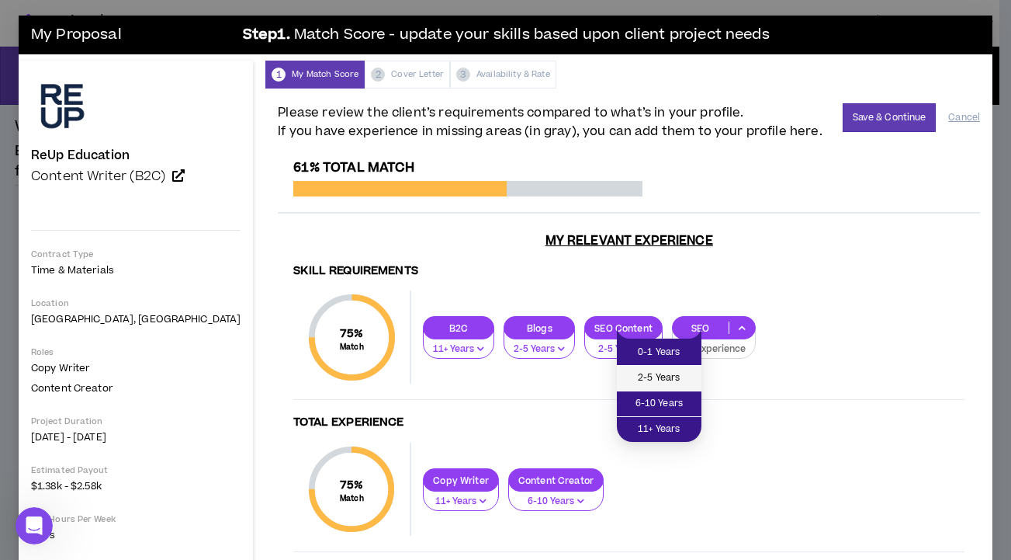  I want to click on p: Time & Materials, so click(136, 270).